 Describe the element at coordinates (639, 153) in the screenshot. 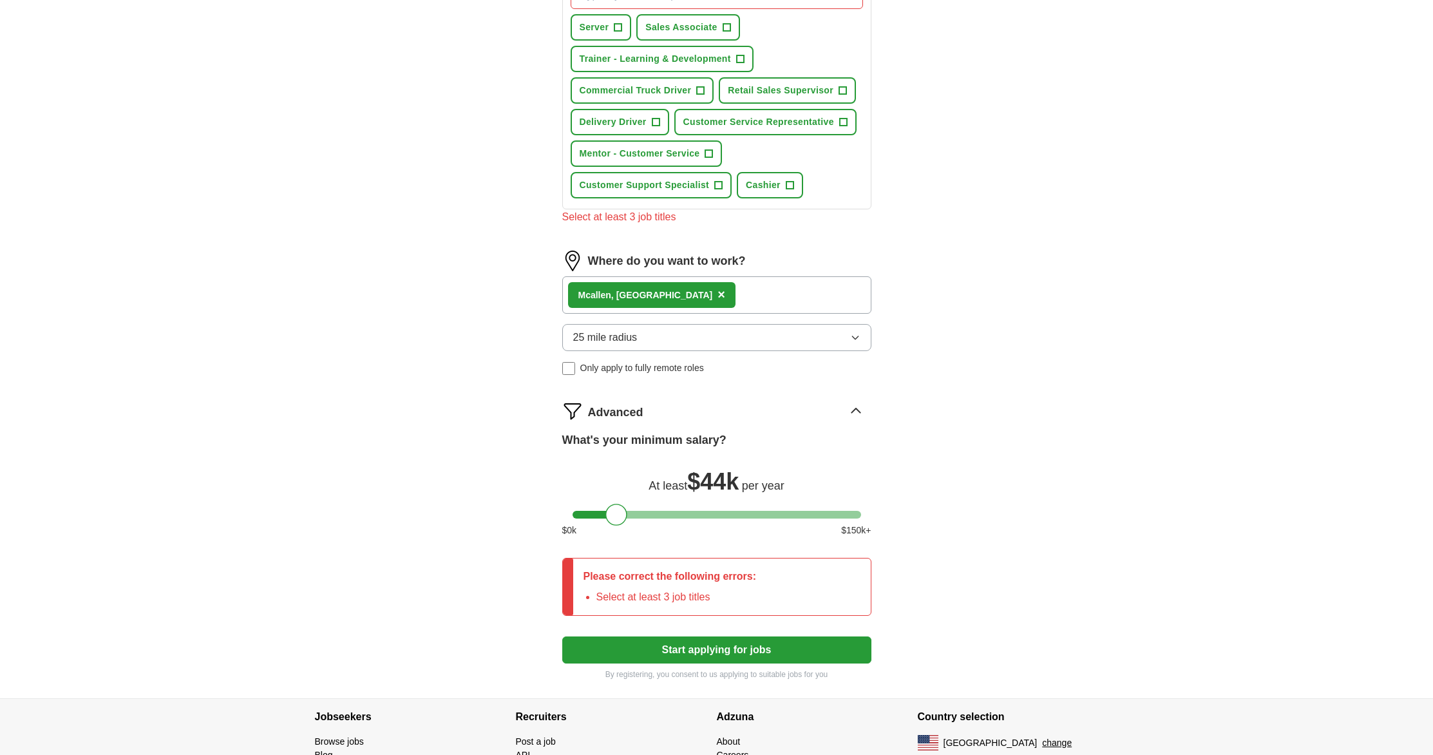

I see `span: Mentor - Customer Service` at that location.